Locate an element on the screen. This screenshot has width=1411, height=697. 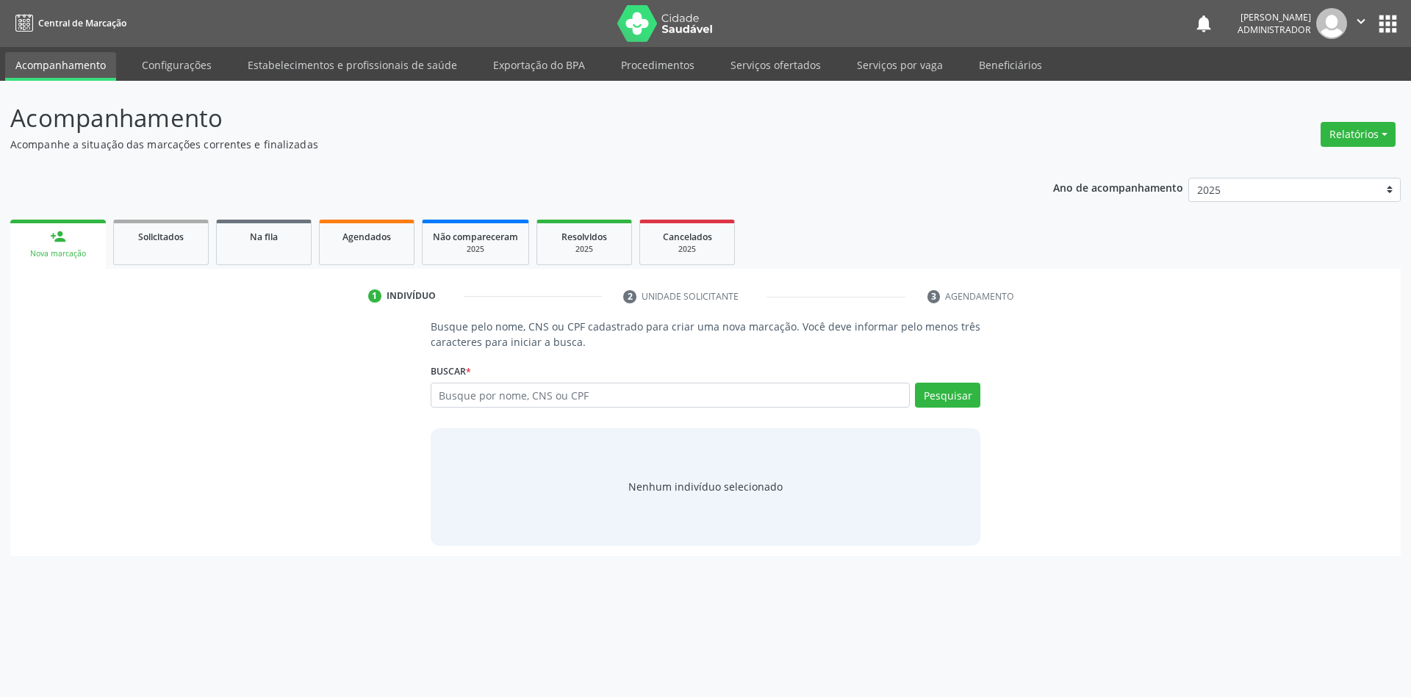
span: Não compareceram is located at coordinates (475, 237).